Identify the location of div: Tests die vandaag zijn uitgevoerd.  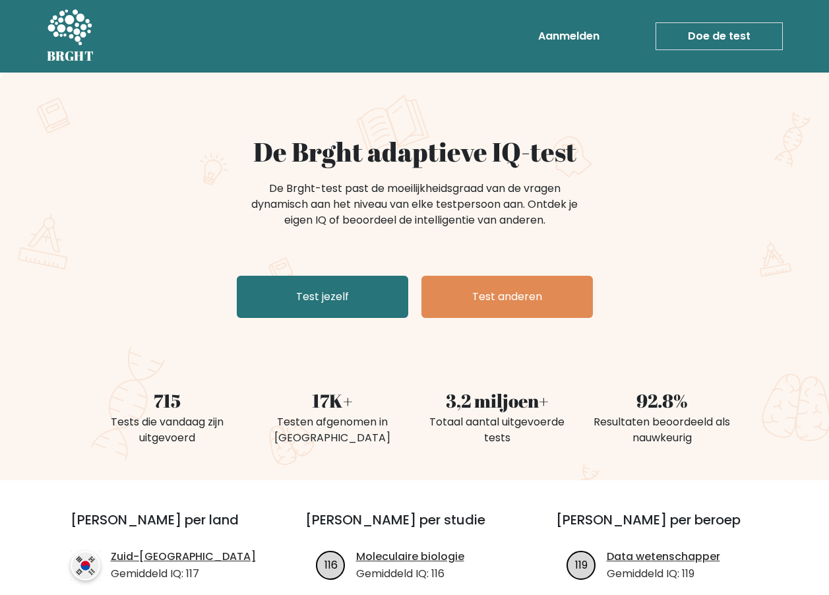
(167, 430).